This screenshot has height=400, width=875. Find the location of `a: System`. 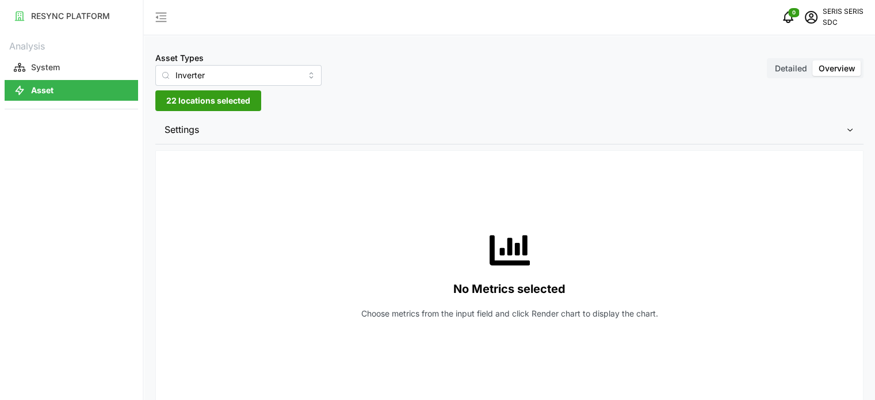

a: System is located at coordinates (71, 67).